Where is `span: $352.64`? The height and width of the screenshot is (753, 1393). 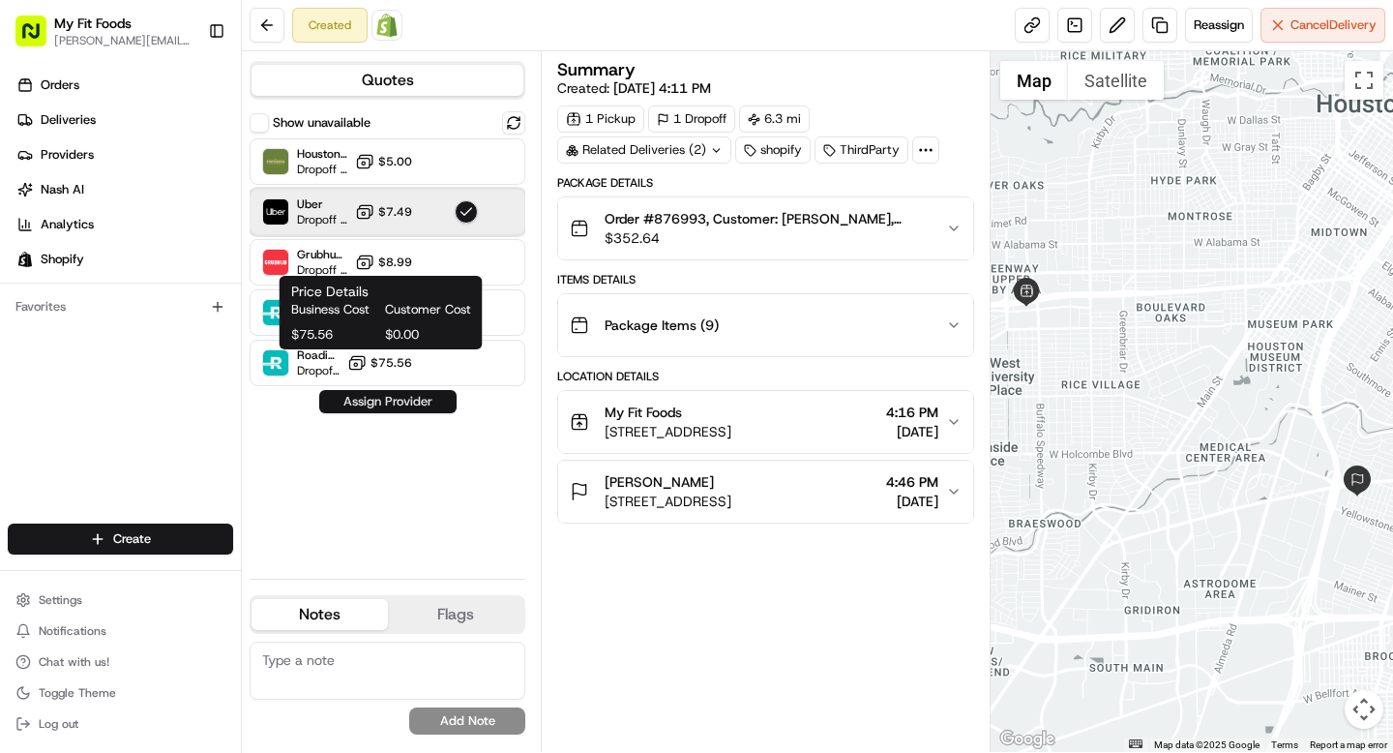 span: $352.64 is located at coordinates (767, 238).